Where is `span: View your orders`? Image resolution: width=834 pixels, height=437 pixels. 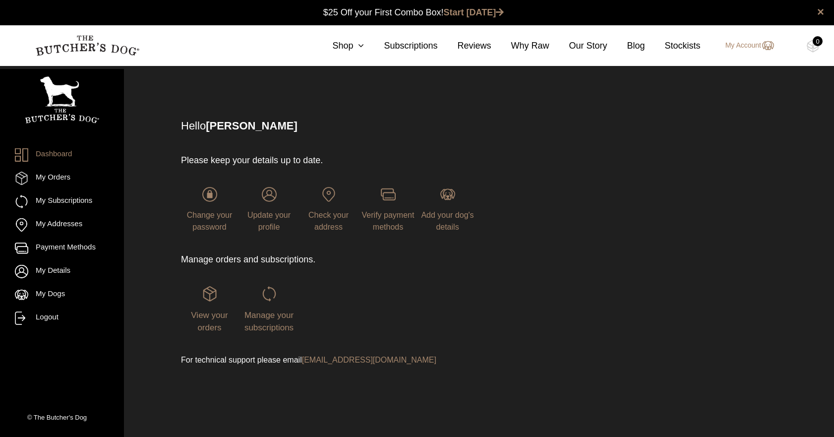
span: View your orders is located at coordinates (209, 321).